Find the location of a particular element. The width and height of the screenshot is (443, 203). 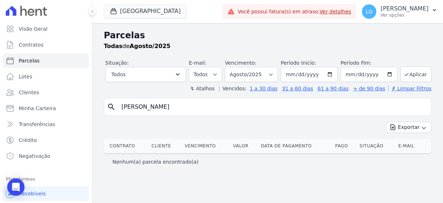

a: 61 a 90 dias is located at coordinates (333, 88).